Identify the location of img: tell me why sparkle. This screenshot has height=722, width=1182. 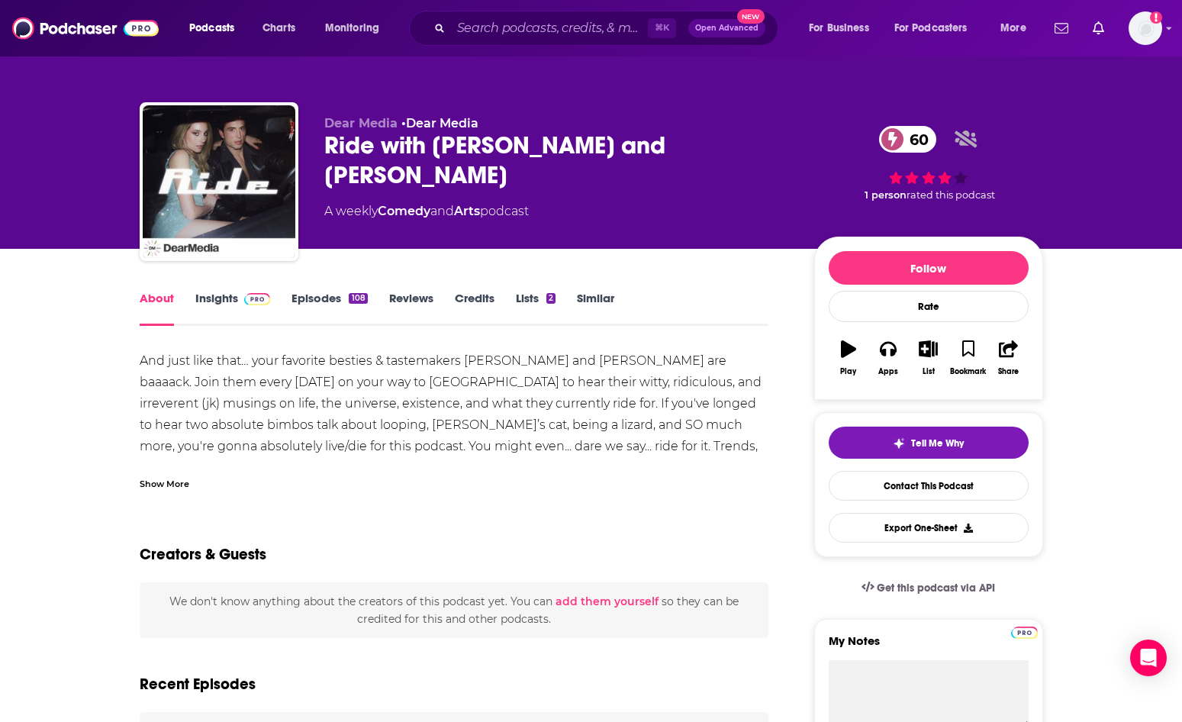
(899, 443).